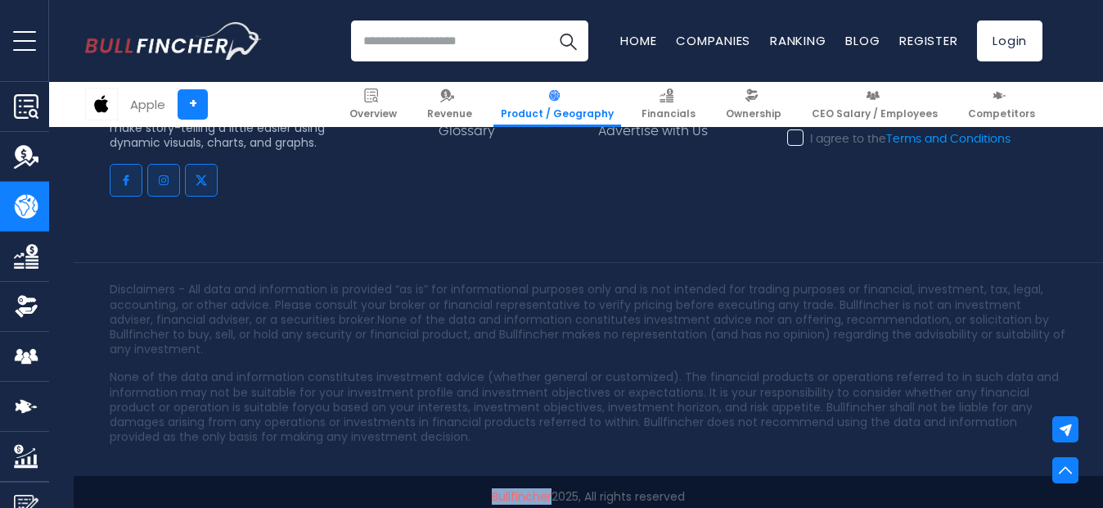  Describe the element at coordinates (173, 41) in the screenshot. I see `a: Go to homepage` at that location.